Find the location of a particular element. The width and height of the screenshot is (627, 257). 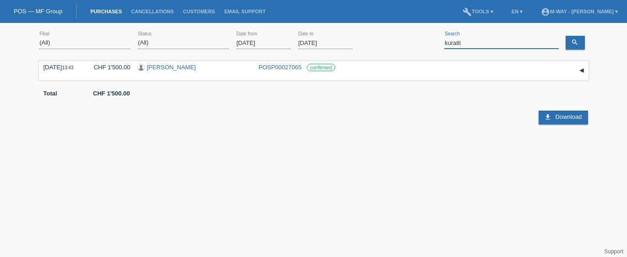

a: Email Support is located at coordinates (245, 11).